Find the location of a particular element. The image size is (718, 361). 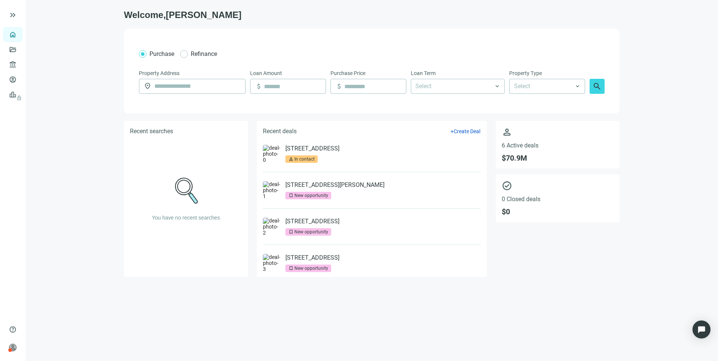

img: deal-photo-2 is located at coordinates (272, 227).